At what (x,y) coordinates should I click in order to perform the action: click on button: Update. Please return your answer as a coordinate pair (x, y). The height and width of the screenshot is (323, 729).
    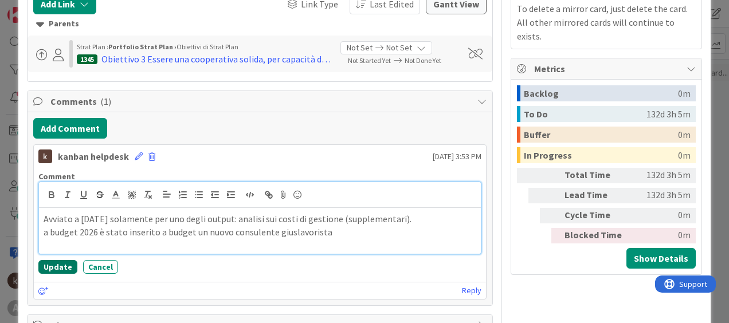
    Looking at the image, I should click on (58, 267).